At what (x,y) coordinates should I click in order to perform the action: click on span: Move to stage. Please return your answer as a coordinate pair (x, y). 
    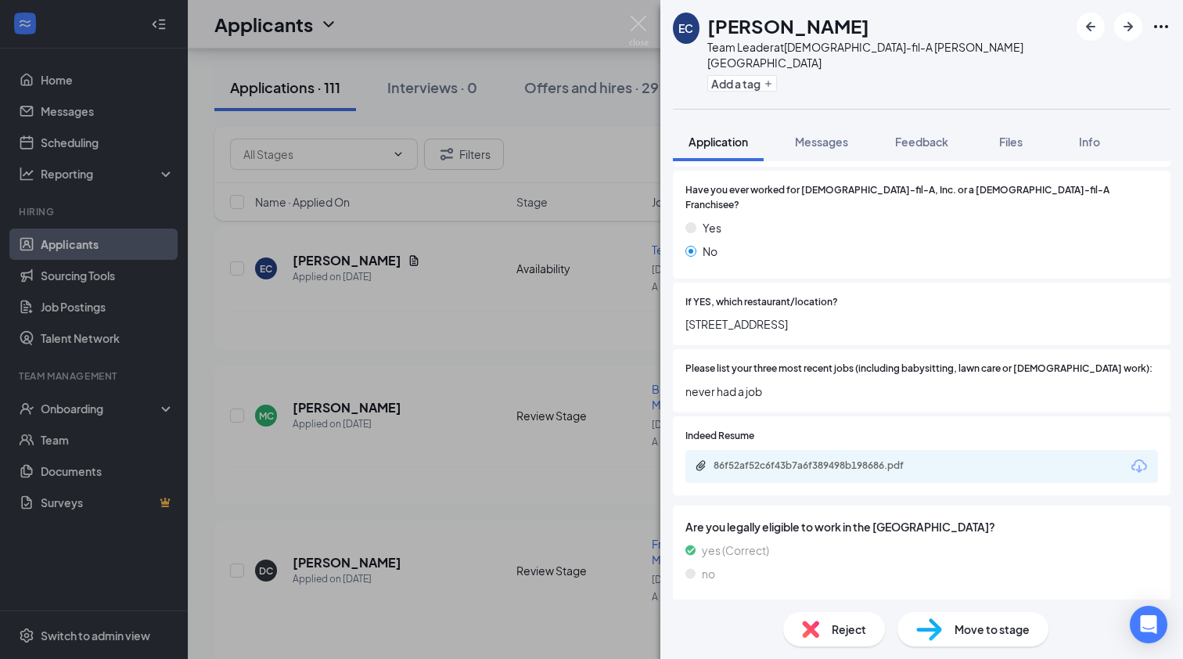
    Looking at the image, I should click on (992, 629).